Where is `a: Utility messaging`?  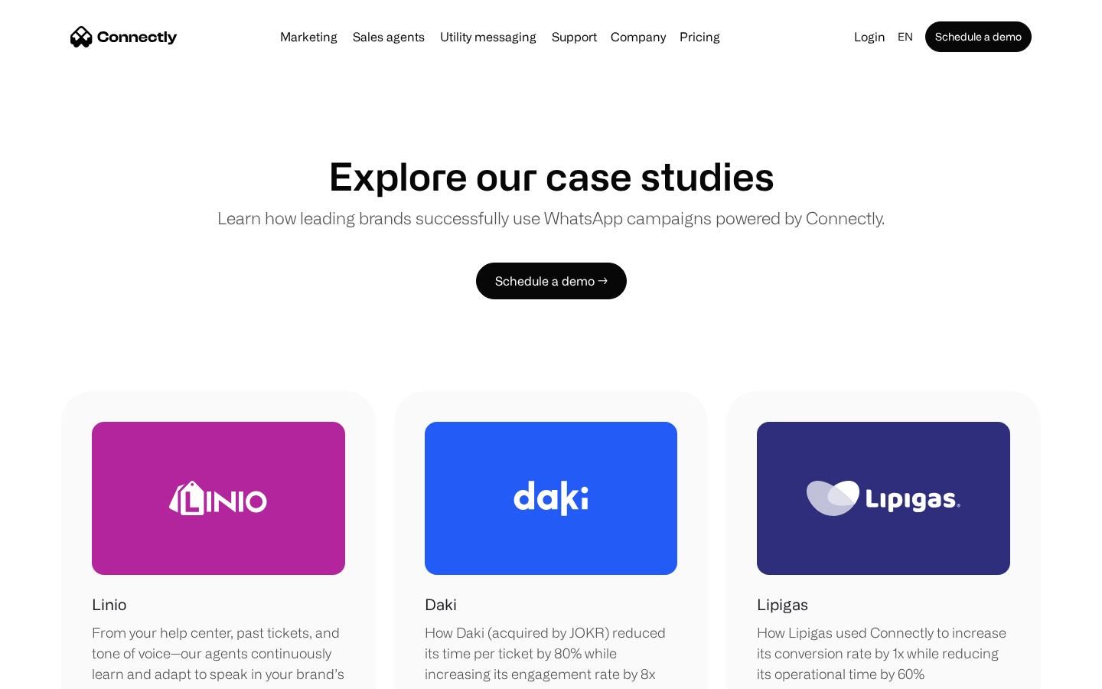
a: Utility messaging is located at coordinates (488, 37).